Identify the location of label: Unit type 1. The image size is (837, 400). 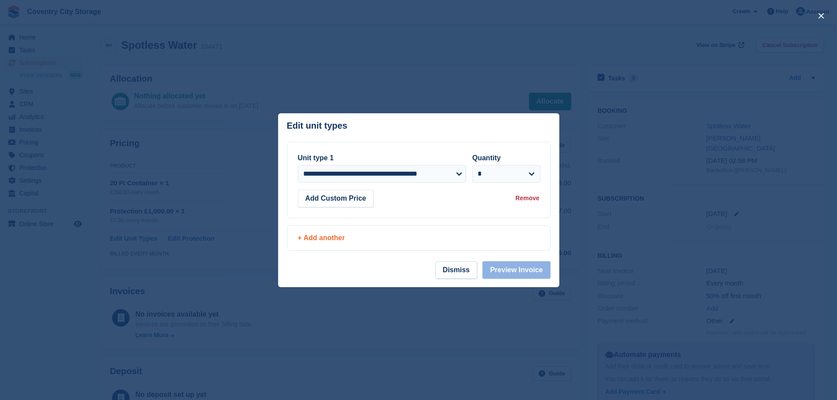
(316, 158).